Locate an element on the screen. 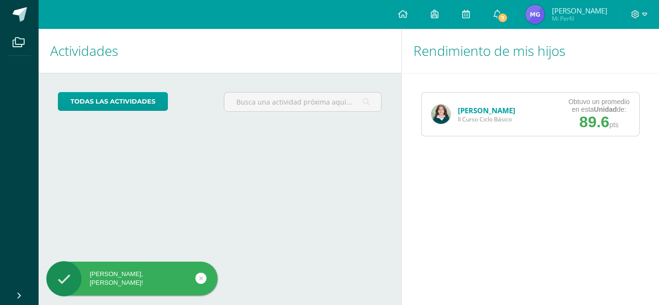  input: Busca una actividad próxima aquí... is located at coordinates (303, 102).